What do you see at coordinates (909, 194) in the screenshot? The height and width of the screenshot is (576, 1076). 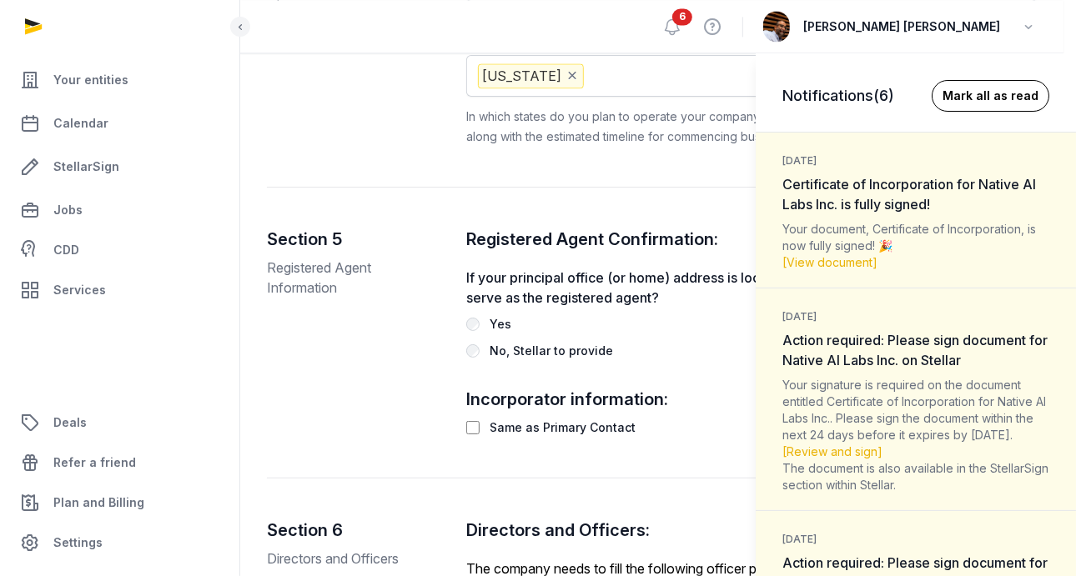 I see `span: Certificate of Incorporation for Native AI Labs Inc. is fully signed!` at bounding box center [909, 194].